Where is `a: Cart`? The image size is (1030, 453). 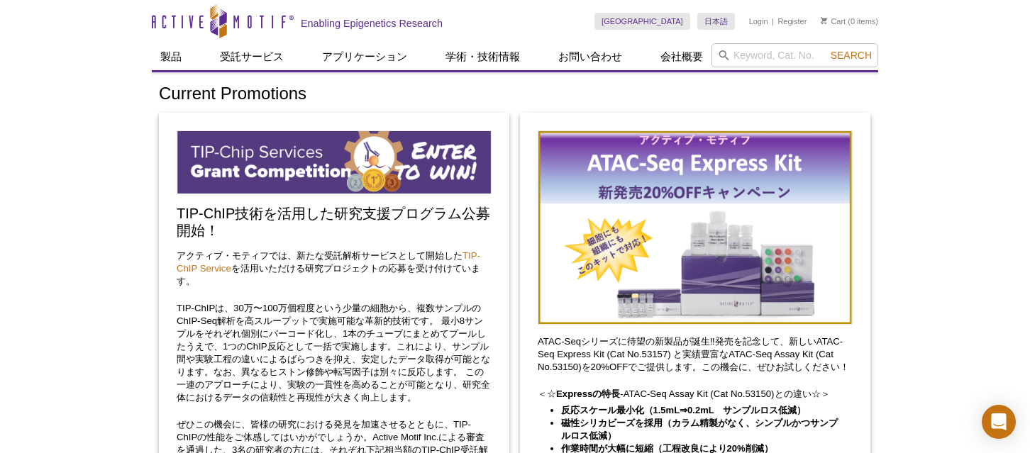
a: Cart is located at coordinates (833, 21).